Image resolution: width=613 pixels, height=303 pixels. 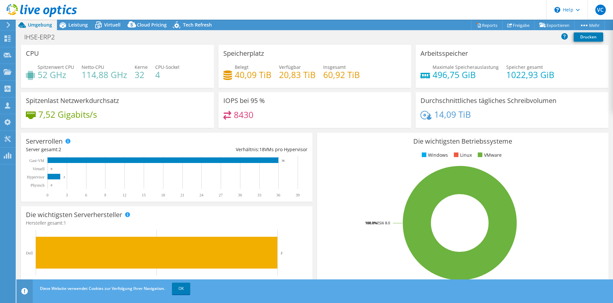 I want to click on h3: Die wichtigsten Betriebssysteme, so click(x=463, y=141).